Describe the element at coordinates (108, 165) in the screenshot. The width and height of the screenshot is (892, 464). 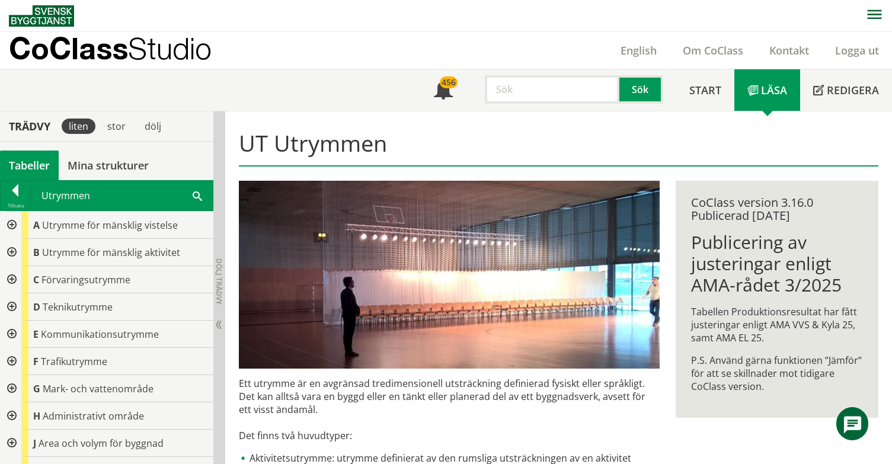
I see `a: Mina strukturer` at that location.